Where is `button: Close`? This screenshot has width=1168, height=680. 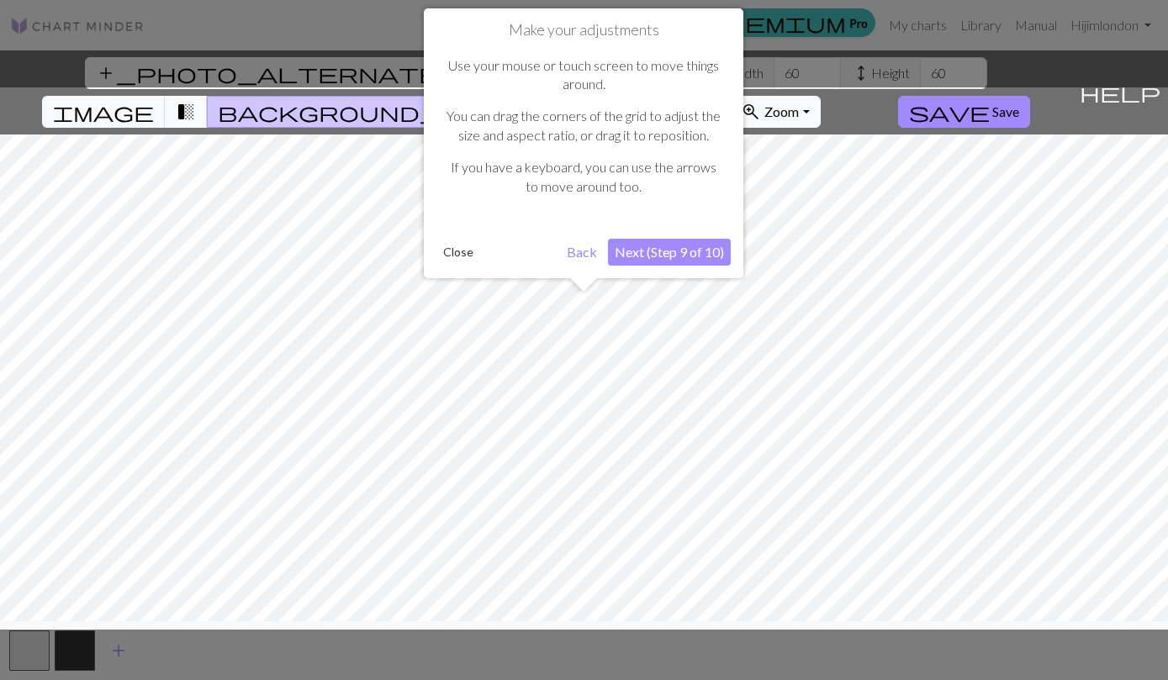
button: Close is located at coordinates (458, 252).